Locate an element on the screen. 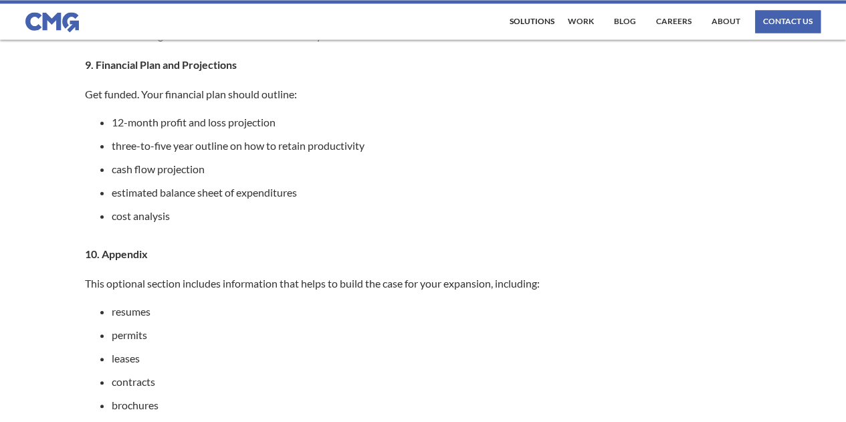 Image resolution: width=846 pixels, height=422 pixels. div: contact us is located at coordinates (788, 21).